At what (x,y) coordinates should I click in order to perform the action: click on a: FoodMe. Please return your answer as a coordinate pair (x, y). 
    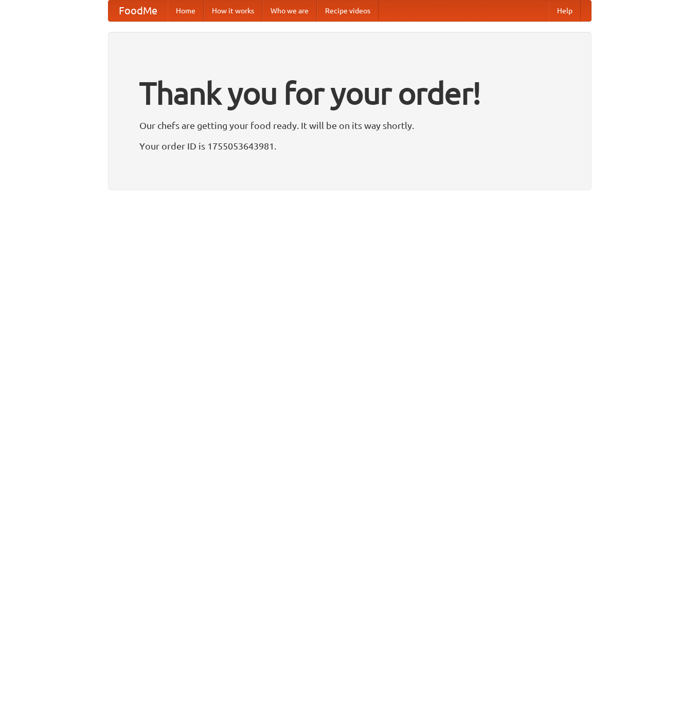
    Looking at the image, I should click on (138, 11).